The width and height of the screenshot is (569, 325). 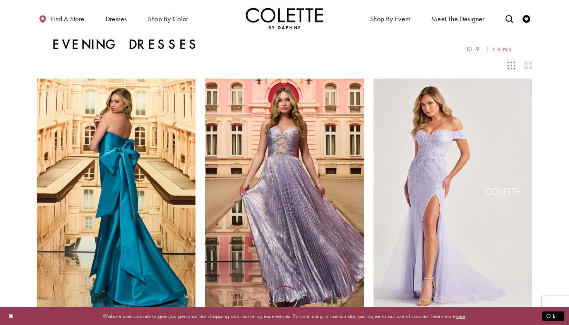 What do you see at coordinates (512, 65) in the screenshot?
I see `span: Switch layout to 3 columns` at bounding box center [512, 65].